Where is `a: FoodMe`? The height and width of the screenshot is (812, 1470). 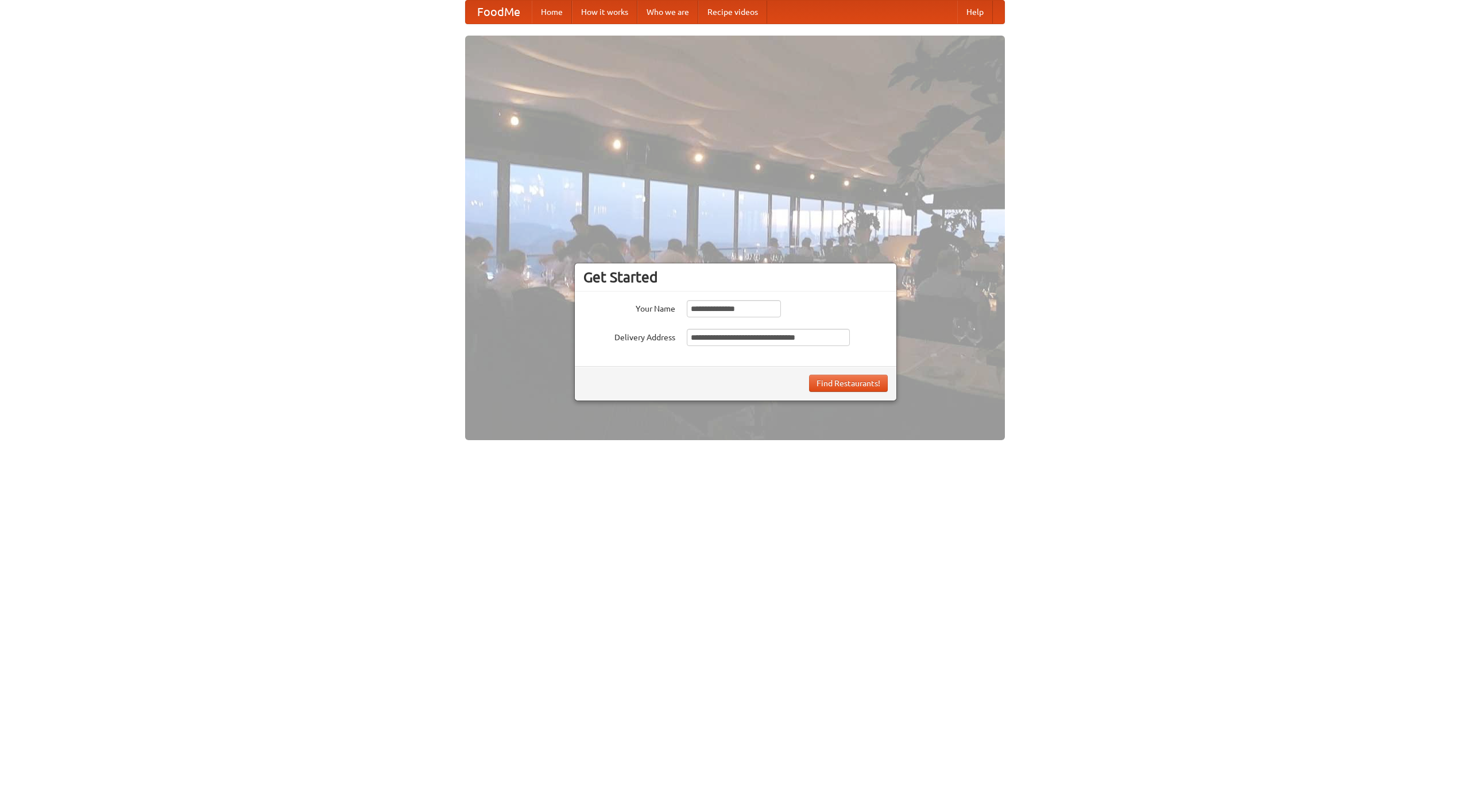
a: FoodMe is located at coordinates (498, 12).